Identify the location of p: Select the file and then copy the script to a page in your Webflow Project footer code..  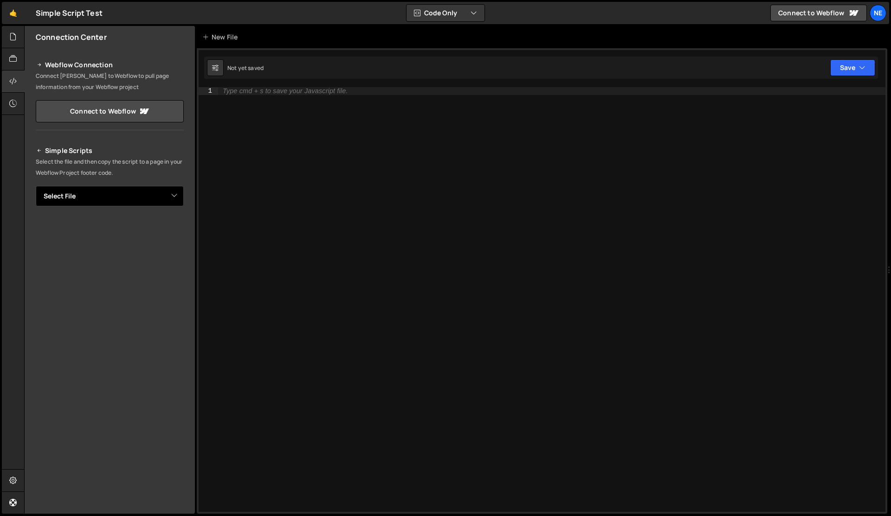
(109, 167).